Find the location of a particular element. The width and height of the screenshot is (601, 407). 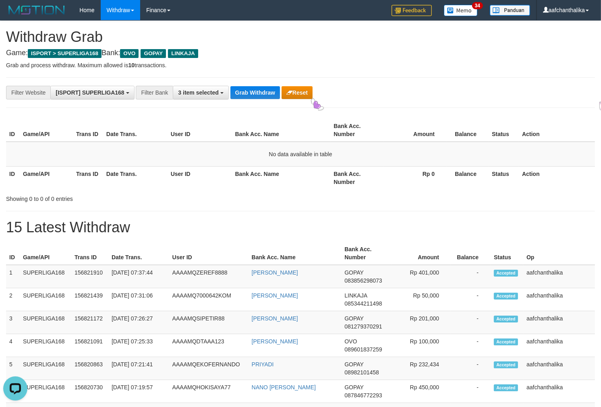

div: Showing 0 to 0 of 0 entries is located at coordinates (125, 197).